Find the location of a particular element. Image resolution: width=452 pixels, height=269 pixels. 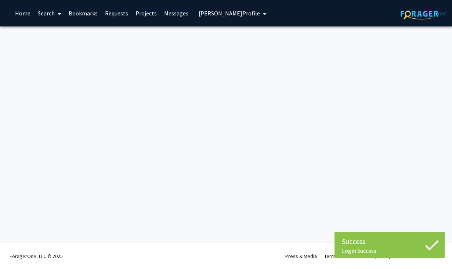

div: ForagerOne, LLC © 2025 is located at coordinates (36, 256).